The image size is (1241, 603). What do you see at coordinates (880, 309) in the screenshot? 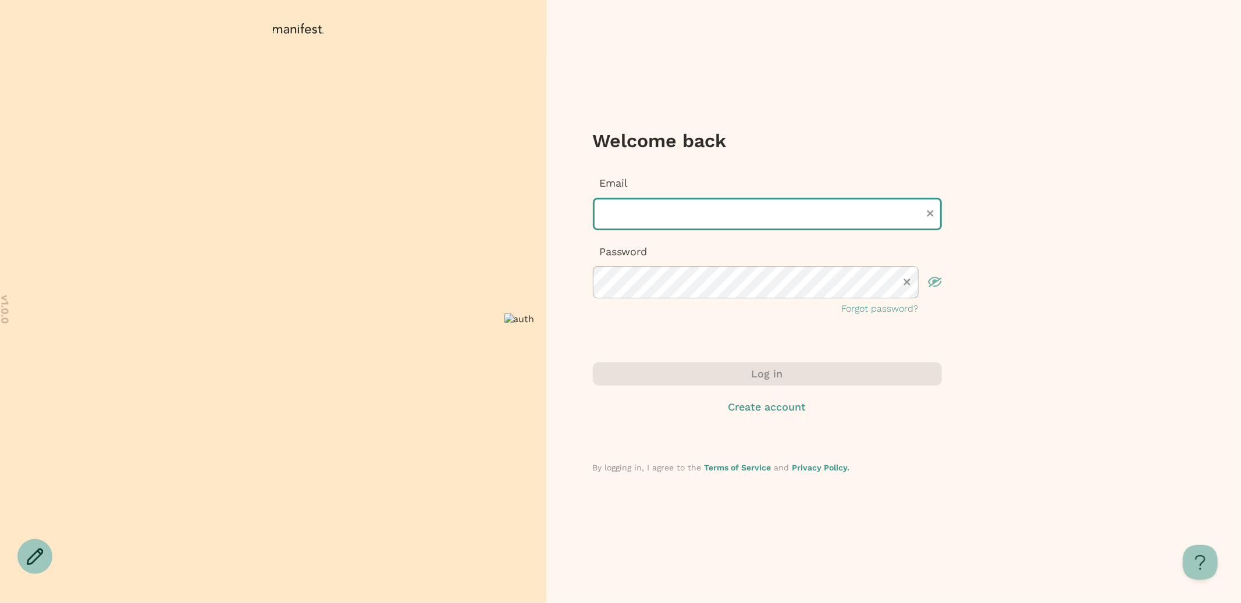
I see `p: Forgot password?` at bounding box center [880, 309].